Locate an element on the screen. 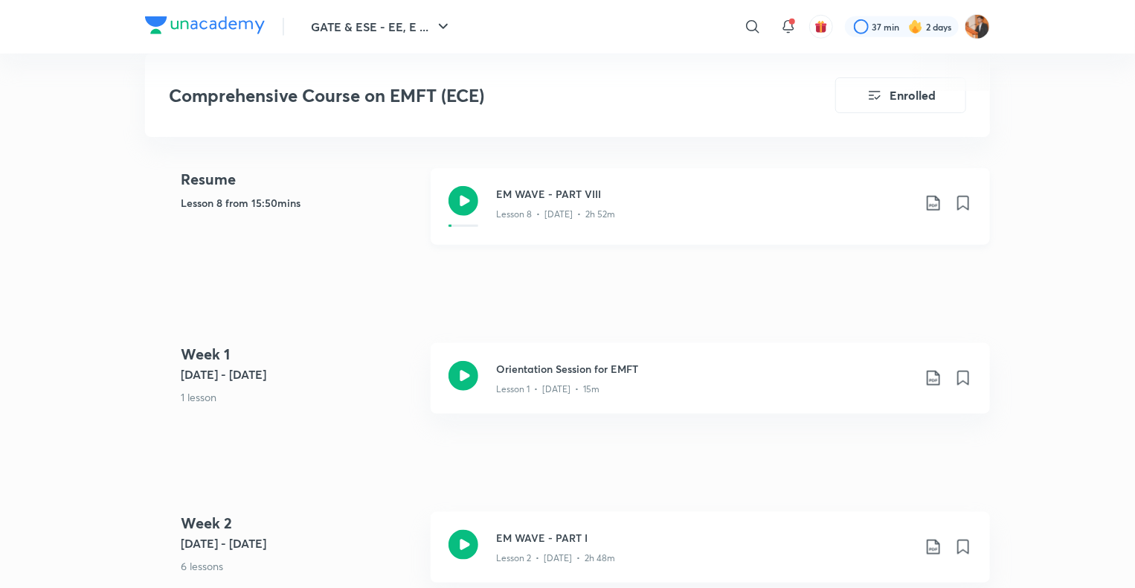 Image resolution: width=1135 pixels, height=588 pixels. a: Company Logo is located at coordinates (205, 27).